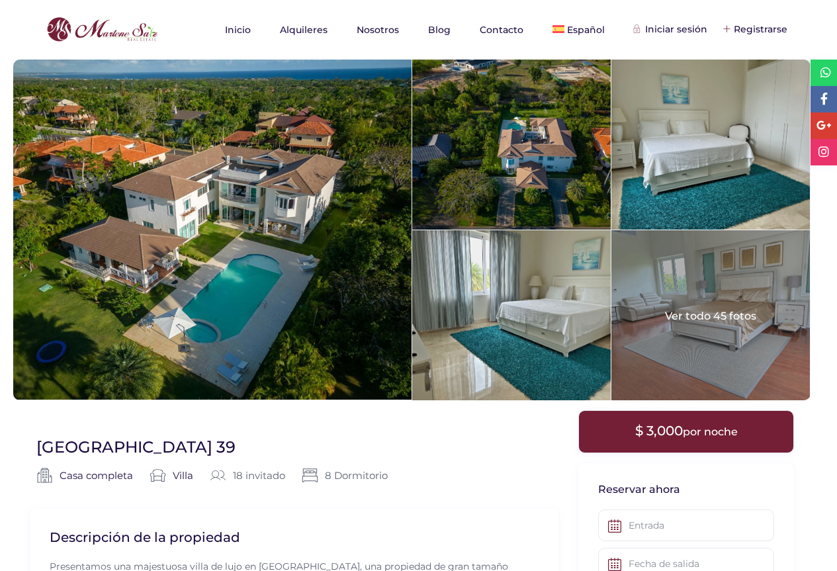  I want to click on a: Villa, so click(183, 476).